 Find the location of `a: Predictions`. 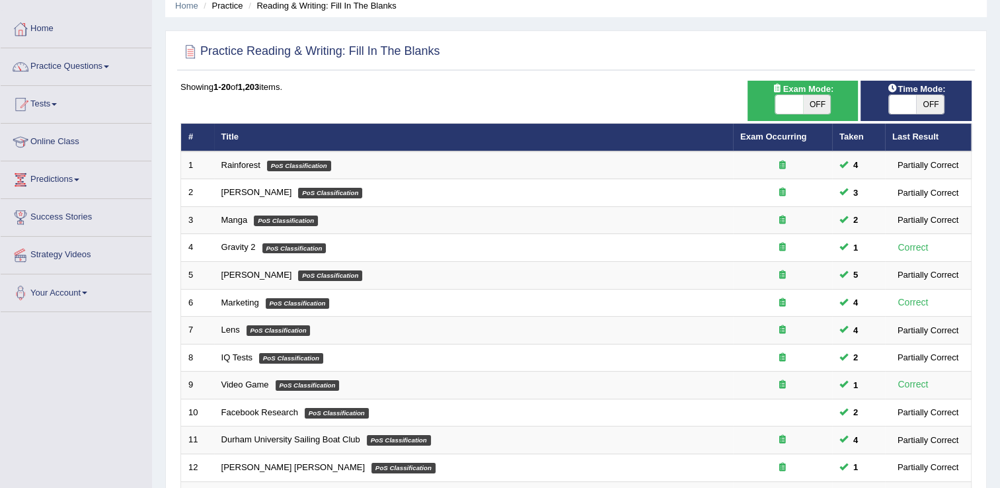

a: Predictions is located at coordinates (76, 178).